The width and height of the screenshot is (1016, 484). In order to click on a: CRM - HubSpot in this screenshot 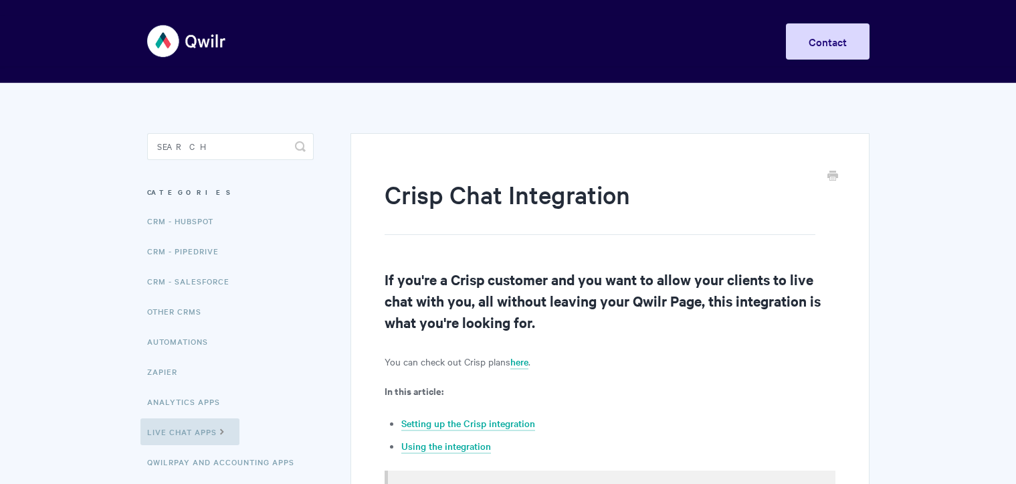, I will do `click(185, 221)`.